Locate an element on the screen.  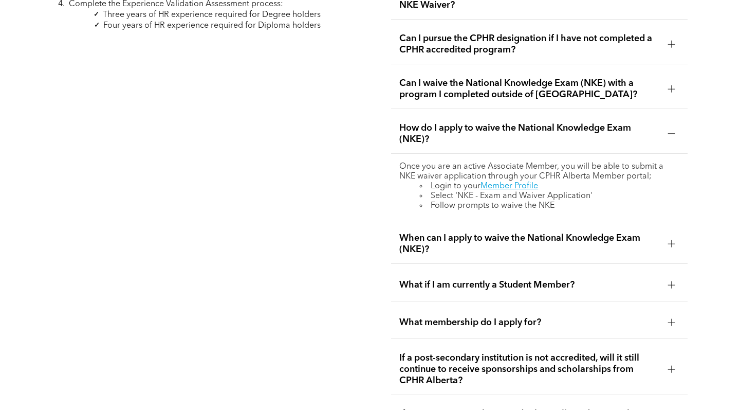
li: Login to your is located at coordinates (549, 186).